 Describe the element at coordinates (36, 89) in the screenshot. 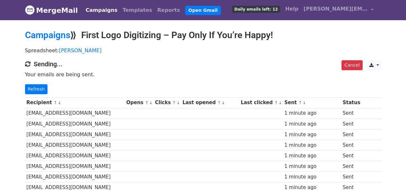

I see `a: Refresh` at that location.